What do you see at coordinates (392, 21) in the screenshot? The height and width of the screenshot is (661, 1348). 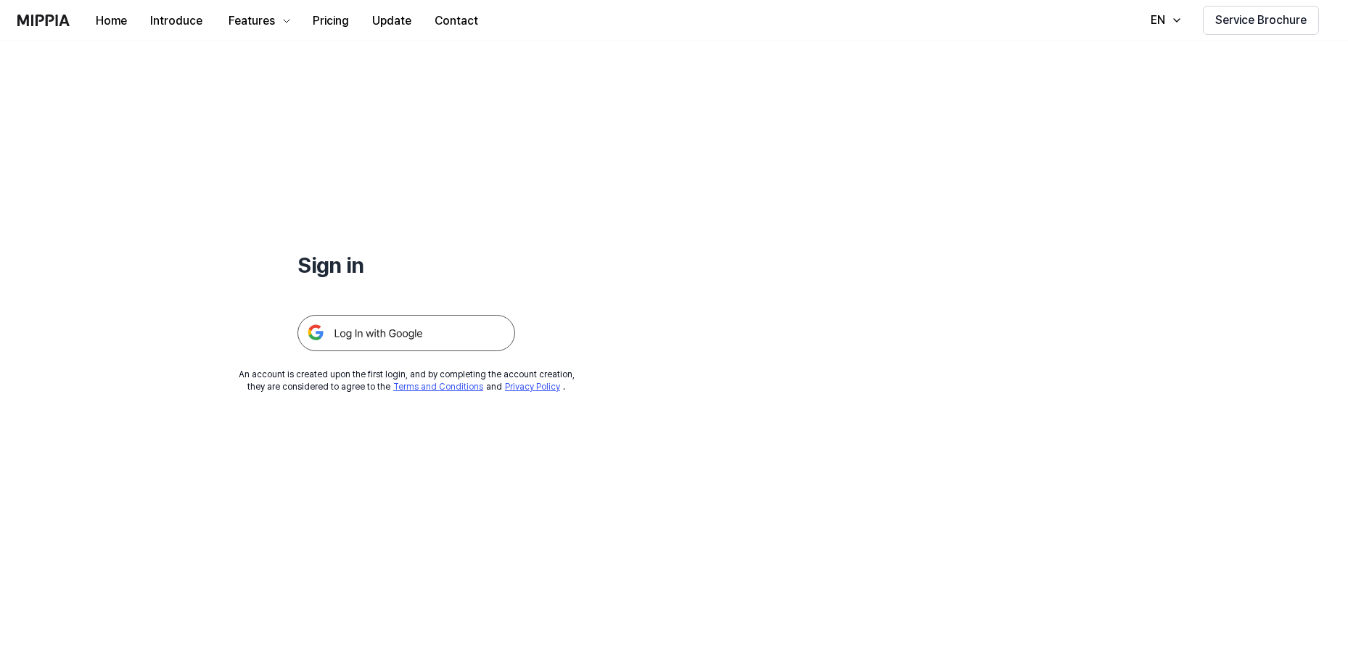 I see `button: Update` at bounding box center [392, 21].